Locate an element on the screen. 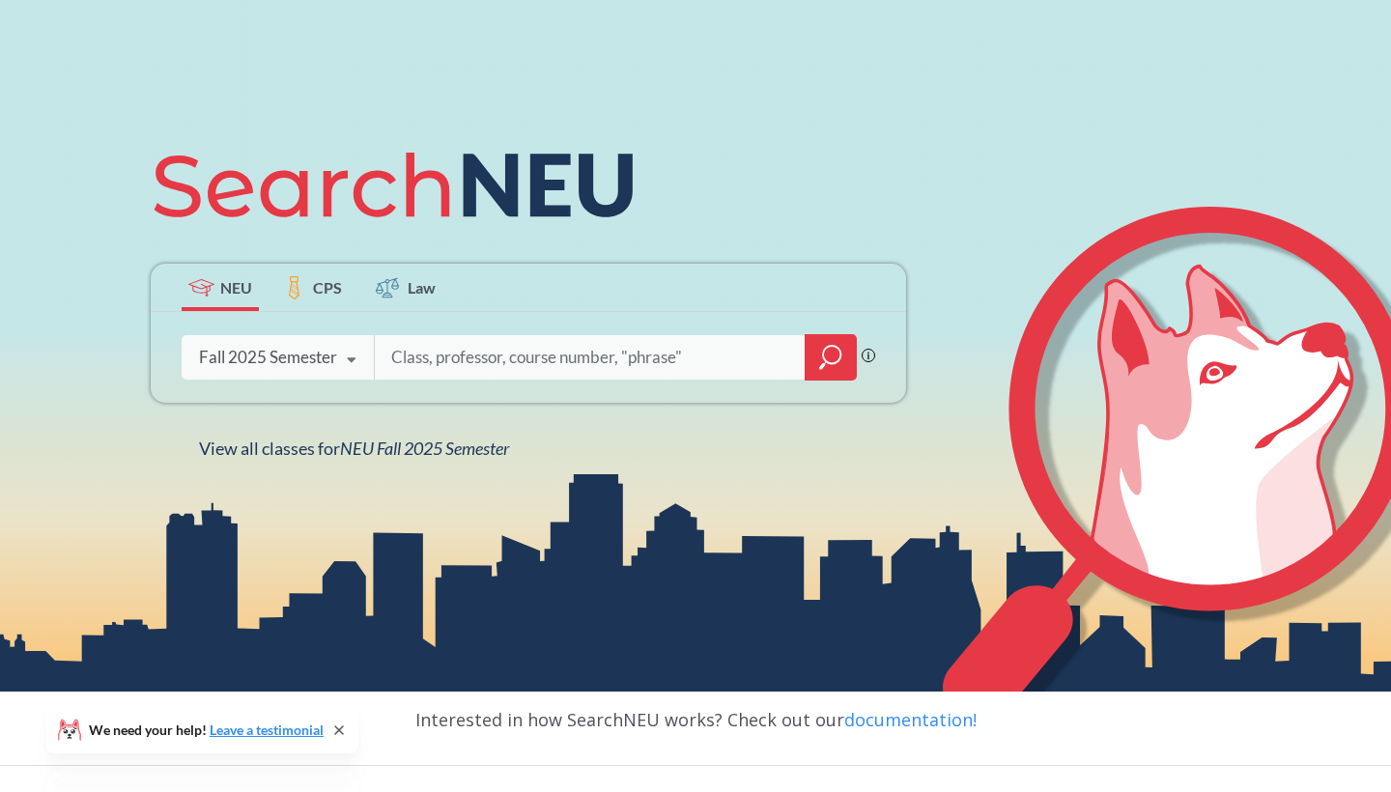  span: CPS is located at coordinates (328, 287).